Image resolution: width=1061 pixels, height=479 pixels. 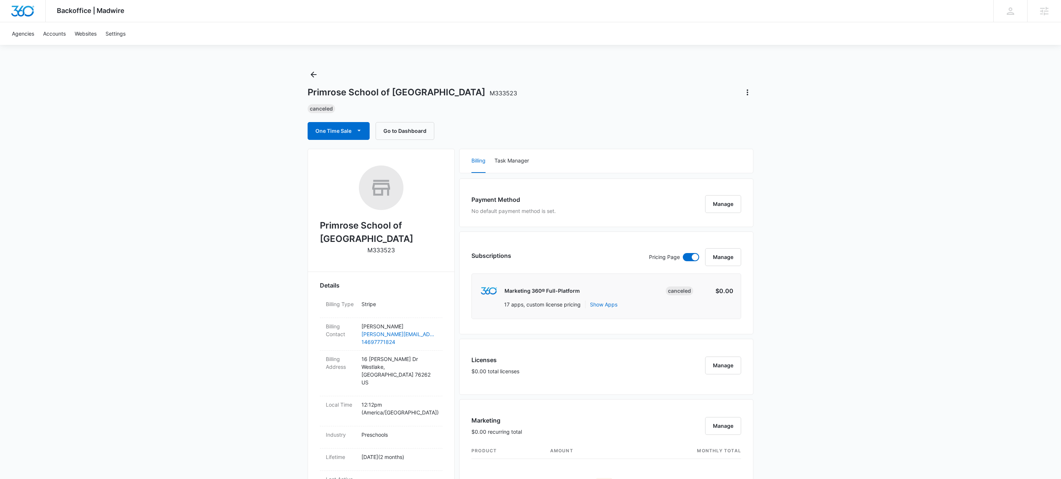 What do you see at coordinates (338, 131) in the screenshot?
I see `button: One Time Sale` at bounding box center [338, 131].